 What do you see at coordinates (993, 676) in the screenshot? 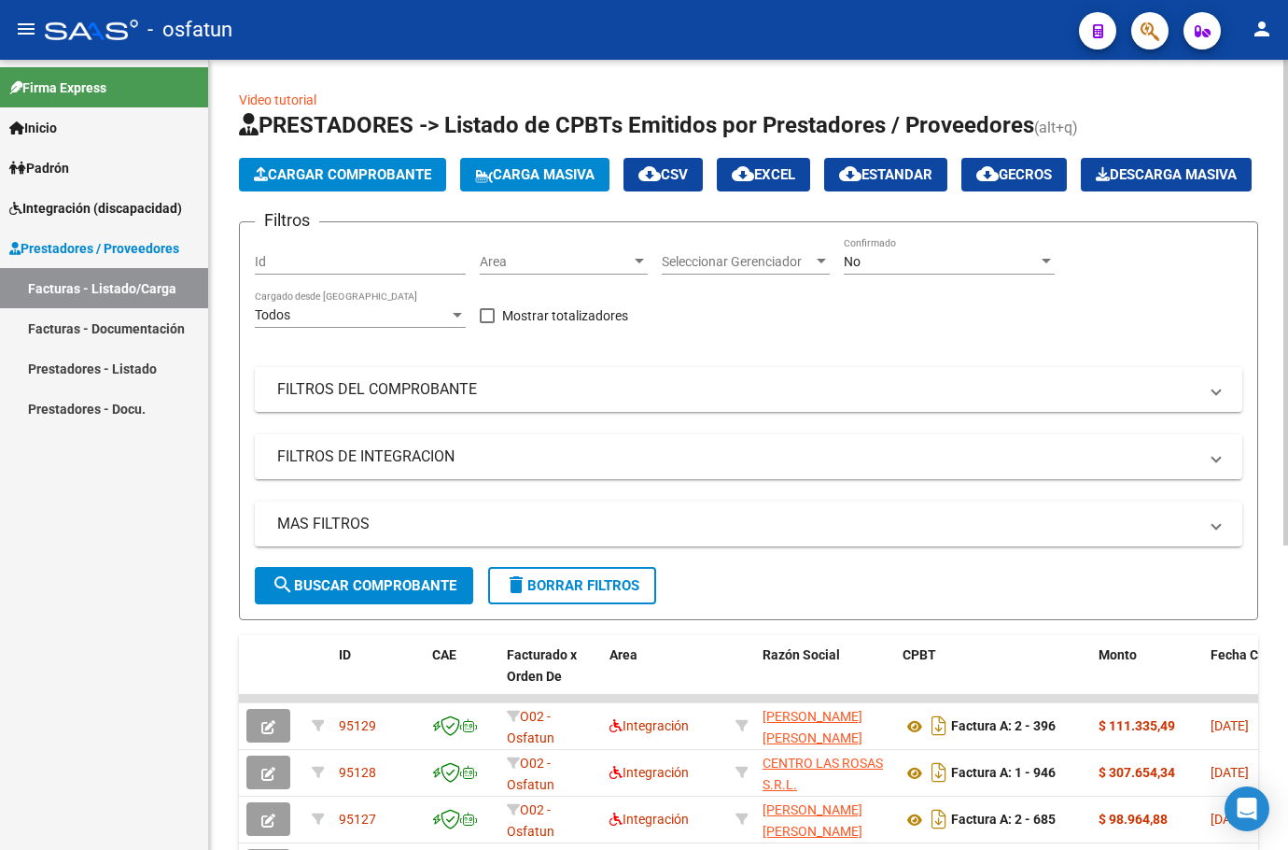
I see `datatable-header-cell: CPBT` at bounding box center [993, 676].